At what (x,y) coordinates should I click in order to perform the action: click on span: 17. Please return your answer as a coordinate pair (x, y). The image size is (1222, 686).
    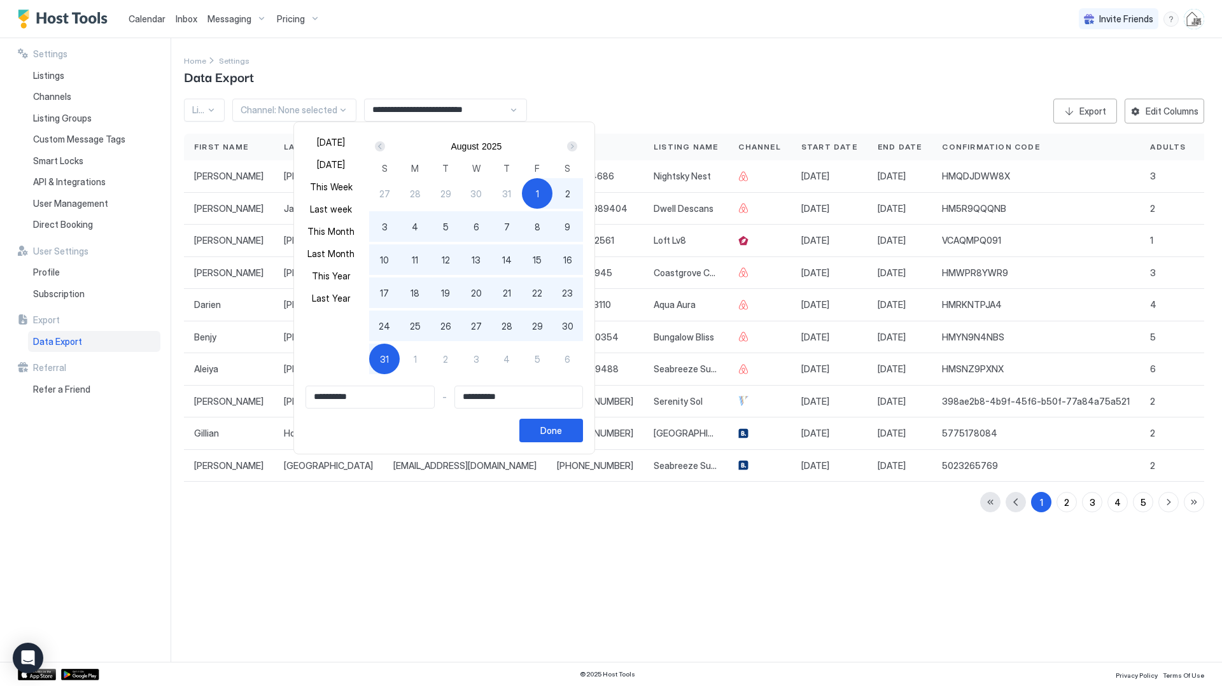
    Looking at the image, I should click on (384, 293).